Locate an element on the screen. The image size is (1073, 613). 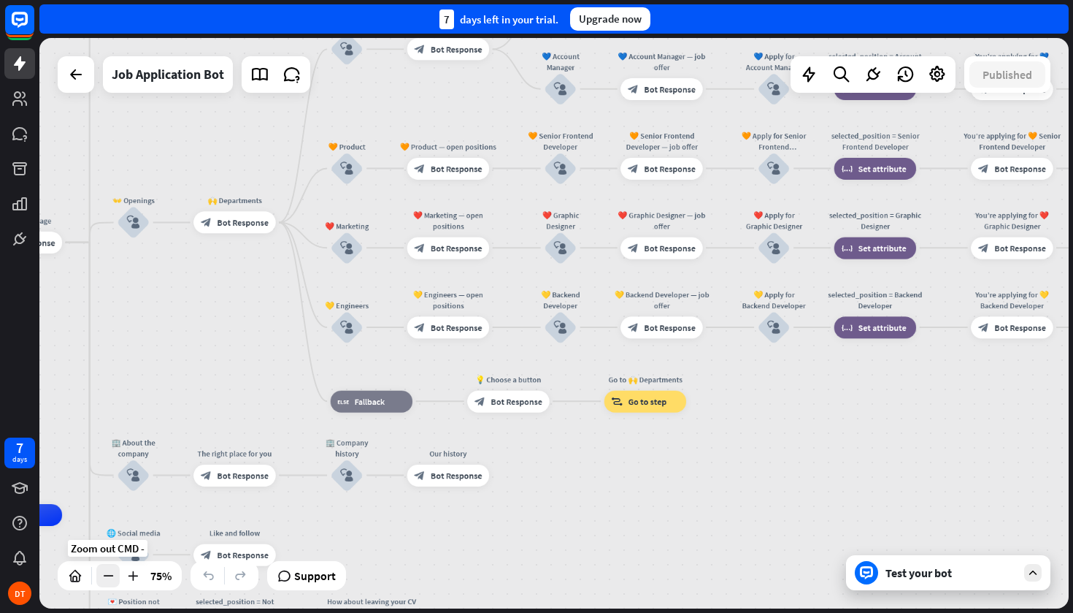
div: 💙 Account Manager — job offer is located at coordinates (661, 61).